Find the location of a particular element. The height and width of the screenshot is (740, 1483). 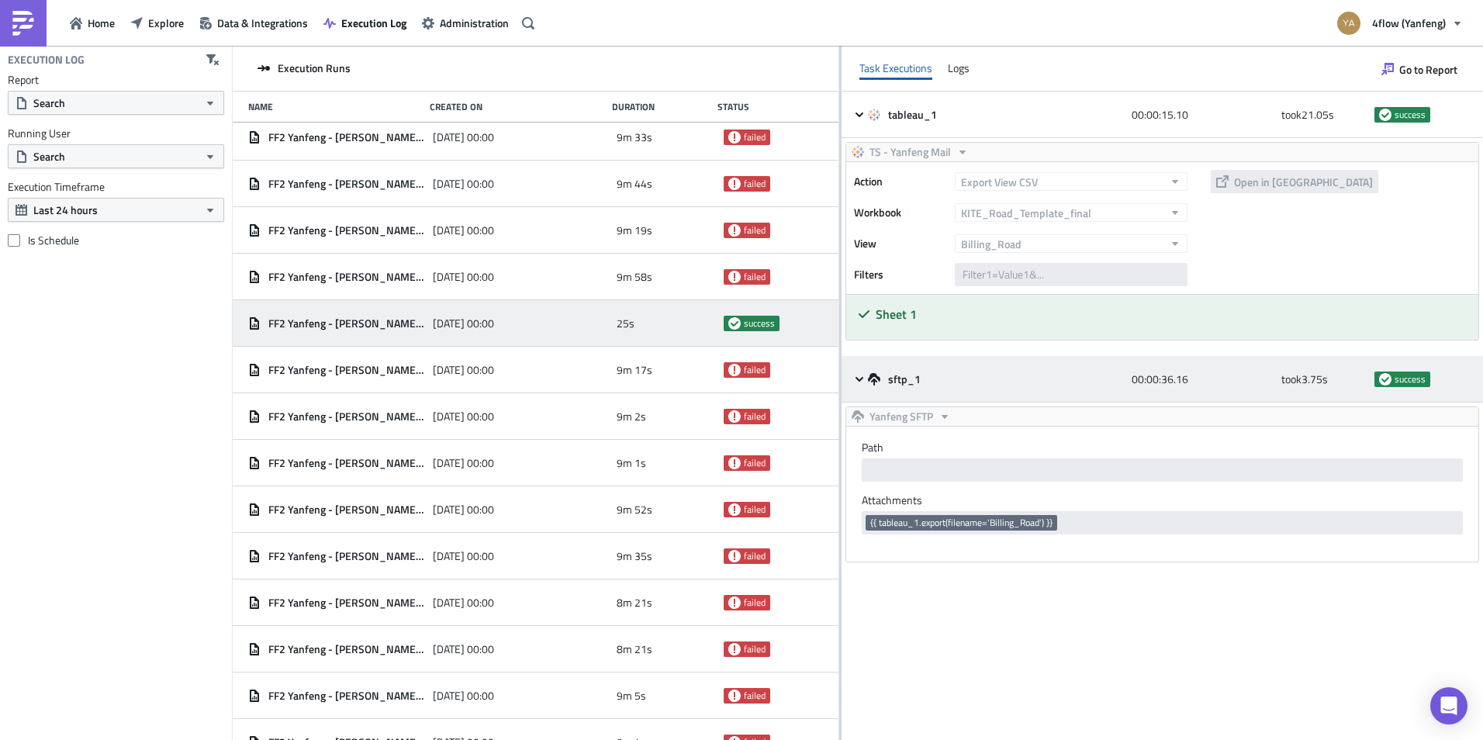

button: 4flow (Yanfeng) is located at coordinates (1399, 23).